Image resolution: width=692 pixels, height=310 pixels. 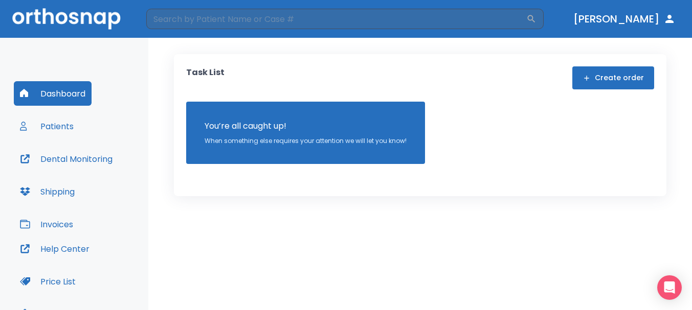 What do you see at coordinates (613, 78) in the screenshot?
I see `button: Create order` at bounding box center [613, 78].